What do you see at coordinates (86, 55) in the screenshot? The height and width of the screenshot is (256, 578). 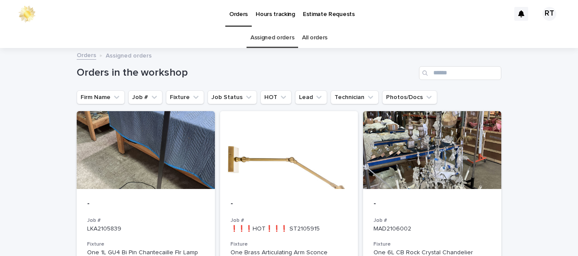 I see `a: Orders` at bounding box center [86, 55].